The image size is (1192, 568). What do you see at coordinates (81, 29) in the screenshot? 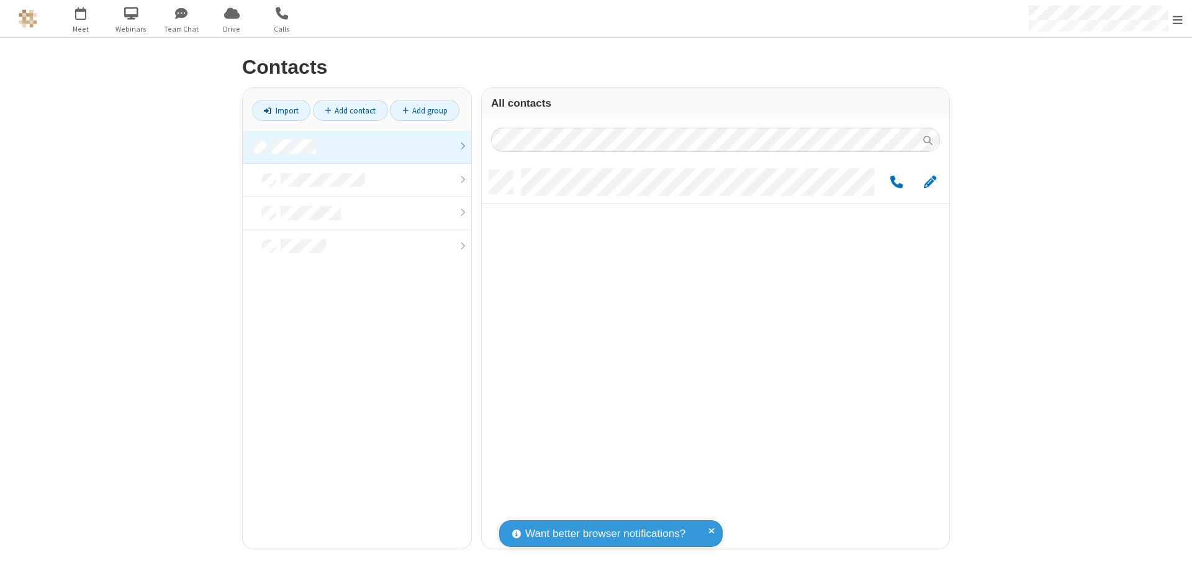
I see `span: Meet` at bounding box center [81, 29].